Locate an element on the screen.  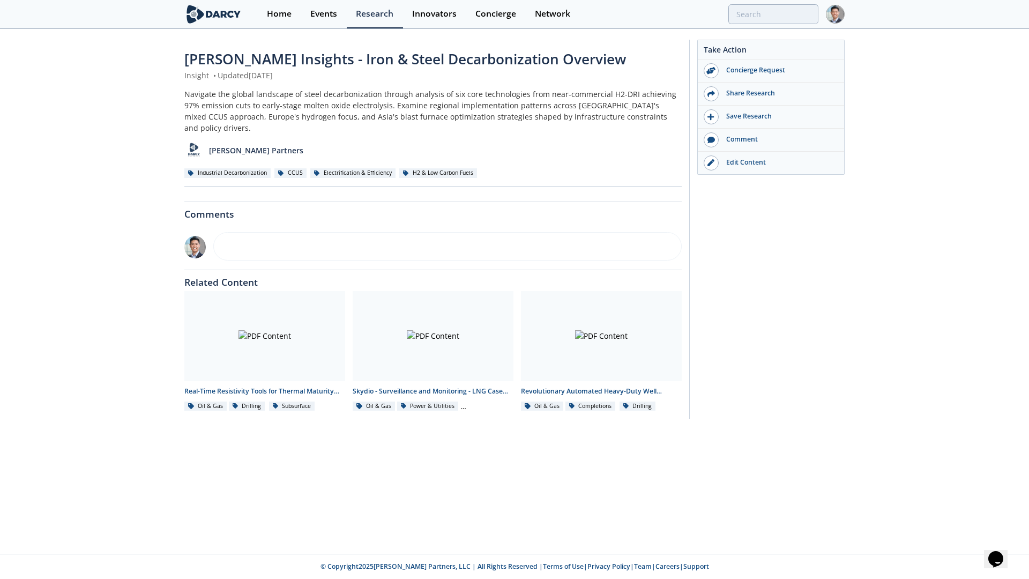
a: PDF Content Skydio - Surveillance and Monitoring - LNG Case Study Oil & Gas Power & Utilities is located at coordinates (433, 351).